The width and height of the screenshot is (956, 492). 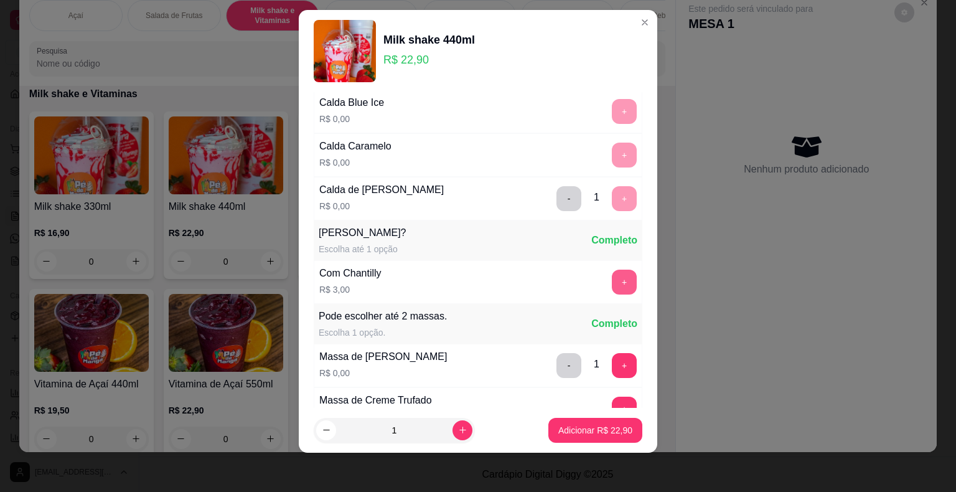 I want to click on button: Adicionar R$ 22,90, so click(x=595, y=430).